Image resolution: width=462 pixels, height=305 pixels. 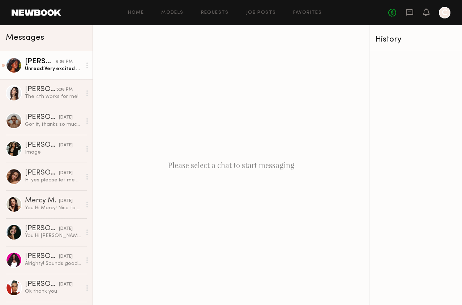 What do you see at coordinates (445, 13) in the screenshot?
I see `a: C` at bounding box center [445, 13].